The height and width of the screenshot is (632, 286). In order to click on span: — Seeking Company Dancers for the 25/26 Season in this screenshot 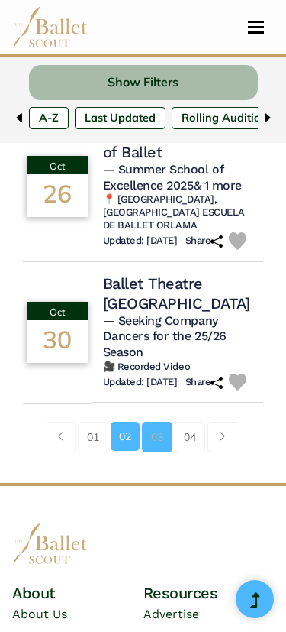, I will do `click(165, 336)`.